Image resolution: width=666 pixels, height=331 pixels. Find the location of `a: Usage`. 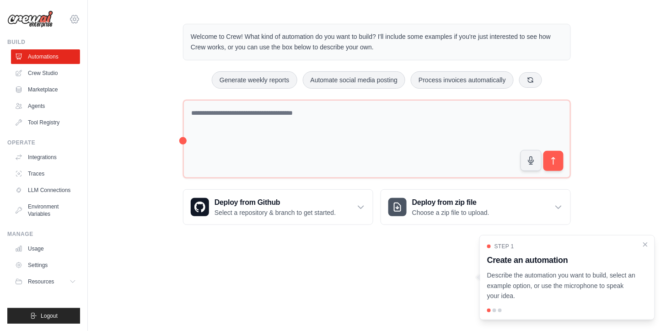

a: Usage is located at coordinates (45, 249).